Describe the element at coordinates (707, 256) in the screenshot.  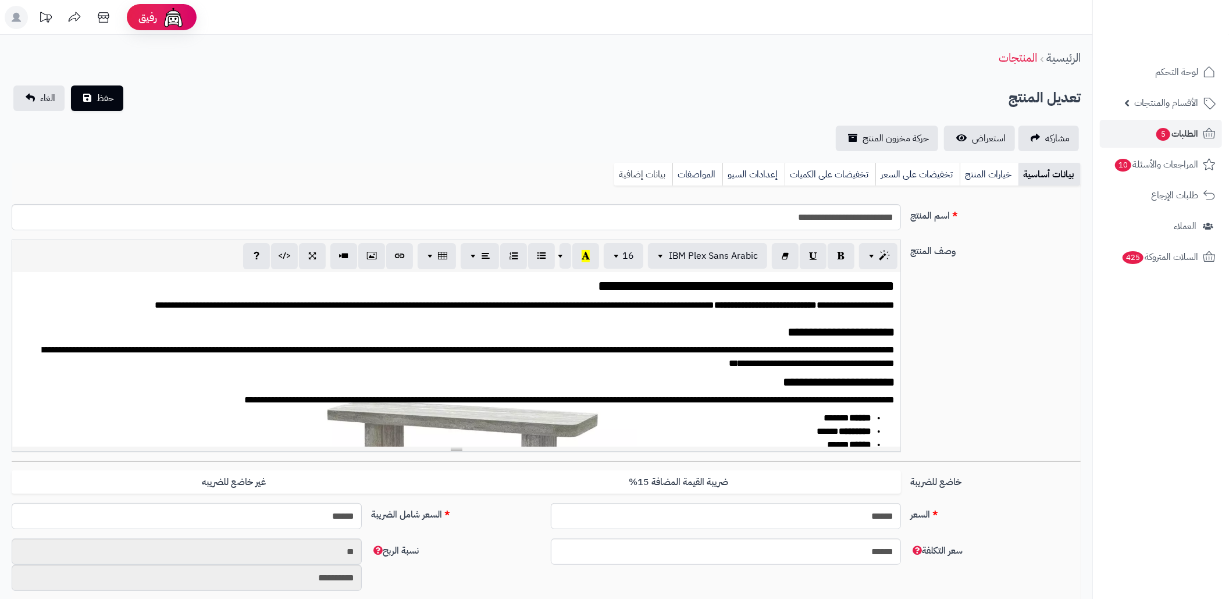
I see `button: IBM Plex Sans Arabic` at that location.